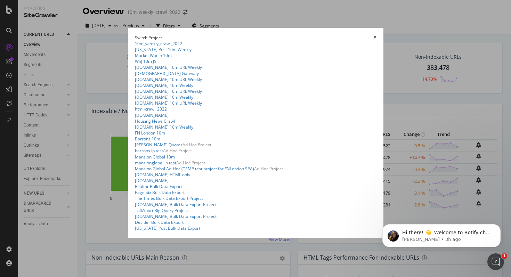  I want to click on p: Message from Laura, sent 3h ago, so click(75, 30).